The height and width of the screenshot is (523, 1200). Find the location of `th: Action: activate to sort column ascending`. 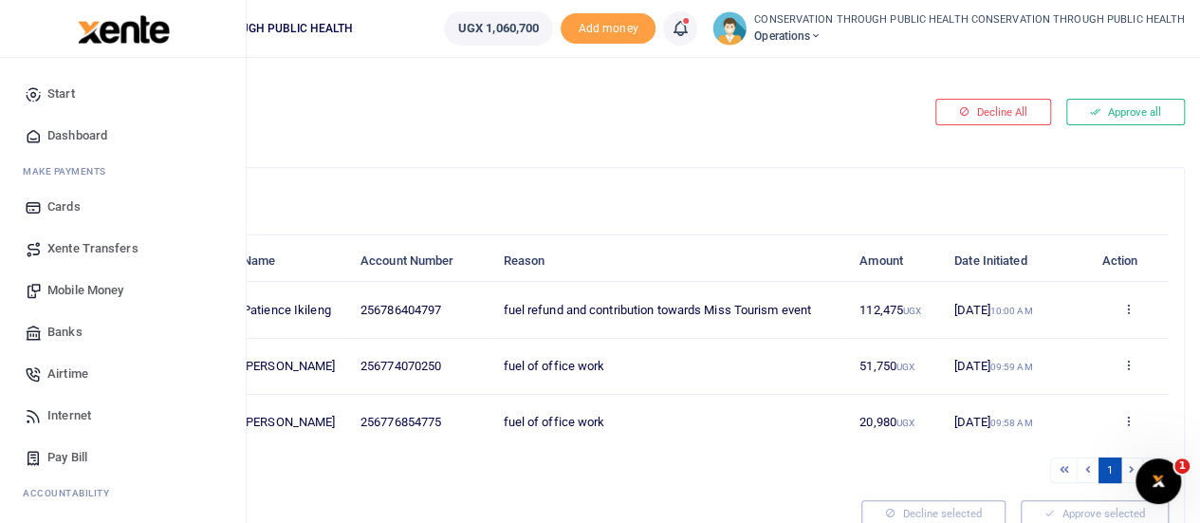

th: Action: activate to sort column ascending is located at coordinates (1128, 261).